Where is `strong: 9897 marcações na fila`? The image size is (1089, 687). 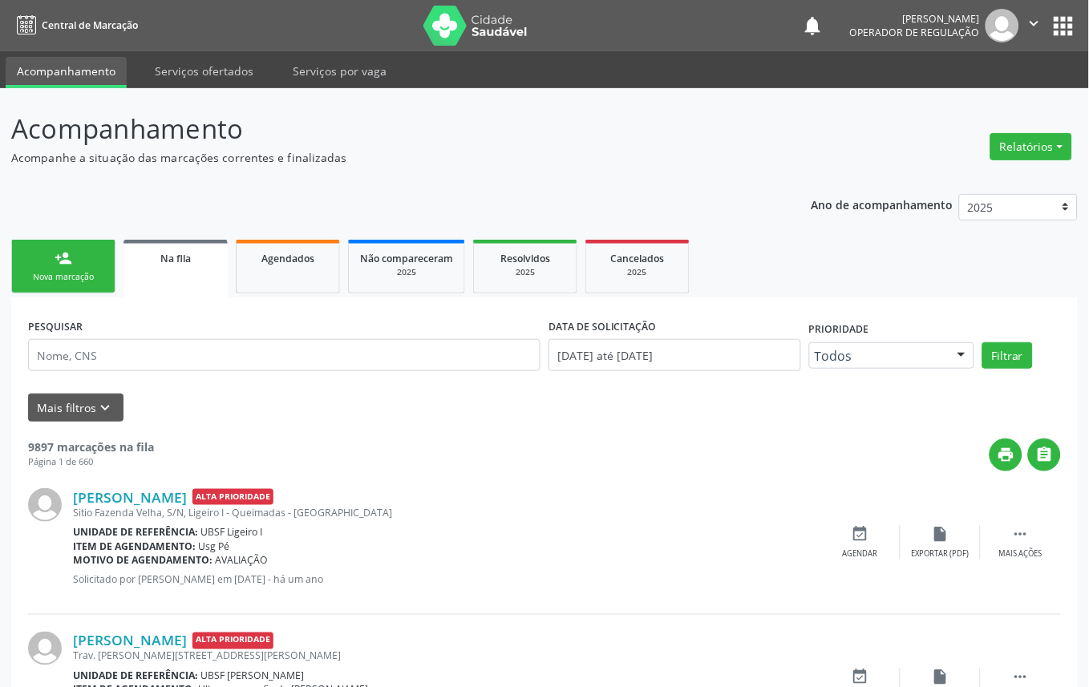
strong: 9897 marcações na fila is located at coordinates (91, 447).